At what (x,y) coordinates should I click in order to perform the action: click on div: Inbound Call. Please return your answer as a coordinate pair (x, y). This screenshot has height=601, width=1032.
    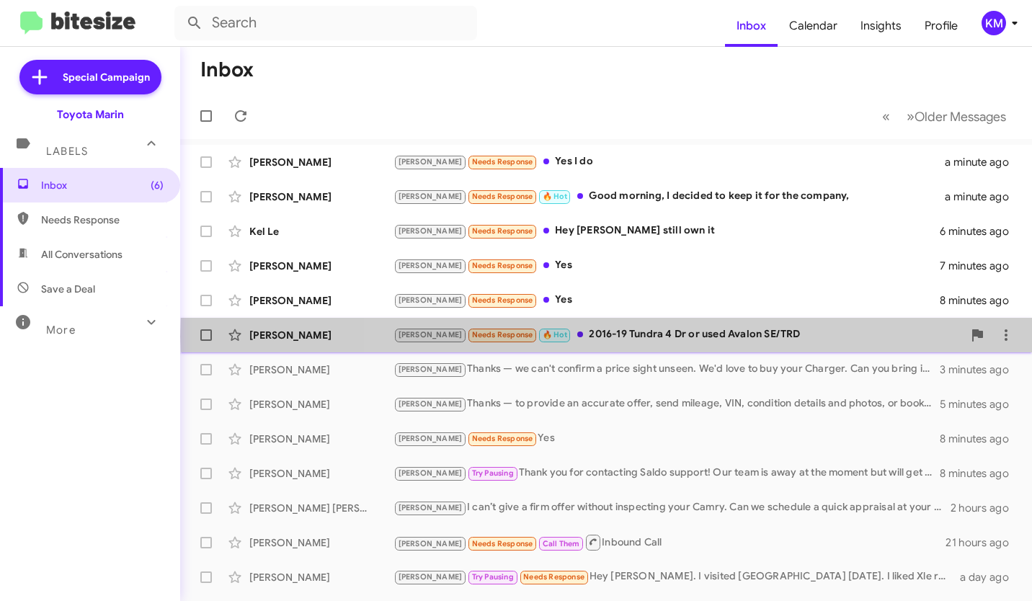
    Looking at the image, I should click on (669, 542).